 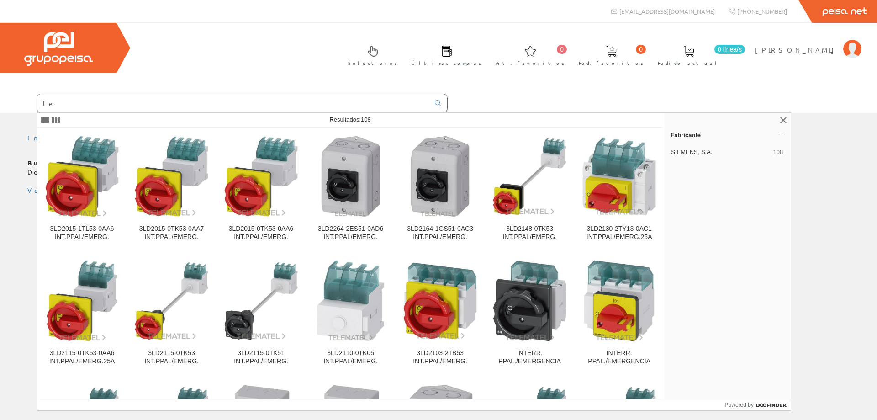 What do you see at coordinates (440, 190) in the screenshot?
I see `a: 3LD2164-1GS51-0AC3 INT.PPAL/EMERG. 3LD2164-1GS51-0AC3 INT.PPAL/EMERG.` at bounding box center [440, 190].